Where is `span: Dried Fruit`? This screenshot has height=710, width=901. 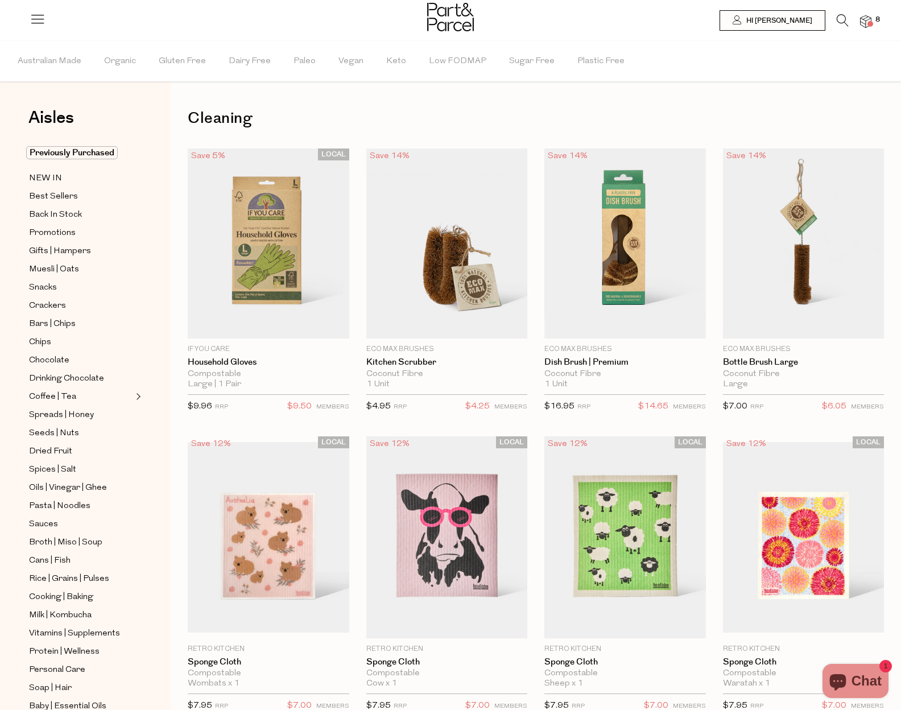 span: Dried Fruit is located at coordinates (51, 451).